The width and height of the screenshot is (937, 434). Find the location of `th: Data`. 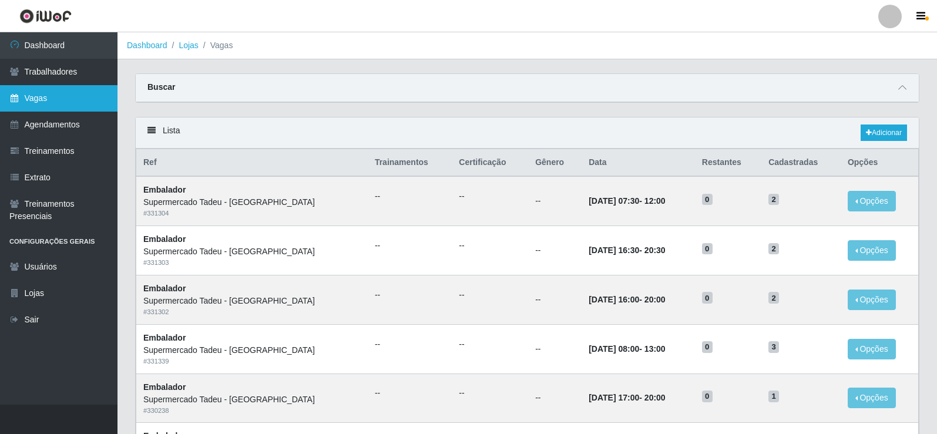

th: Data is located at coordinates (638, 163).